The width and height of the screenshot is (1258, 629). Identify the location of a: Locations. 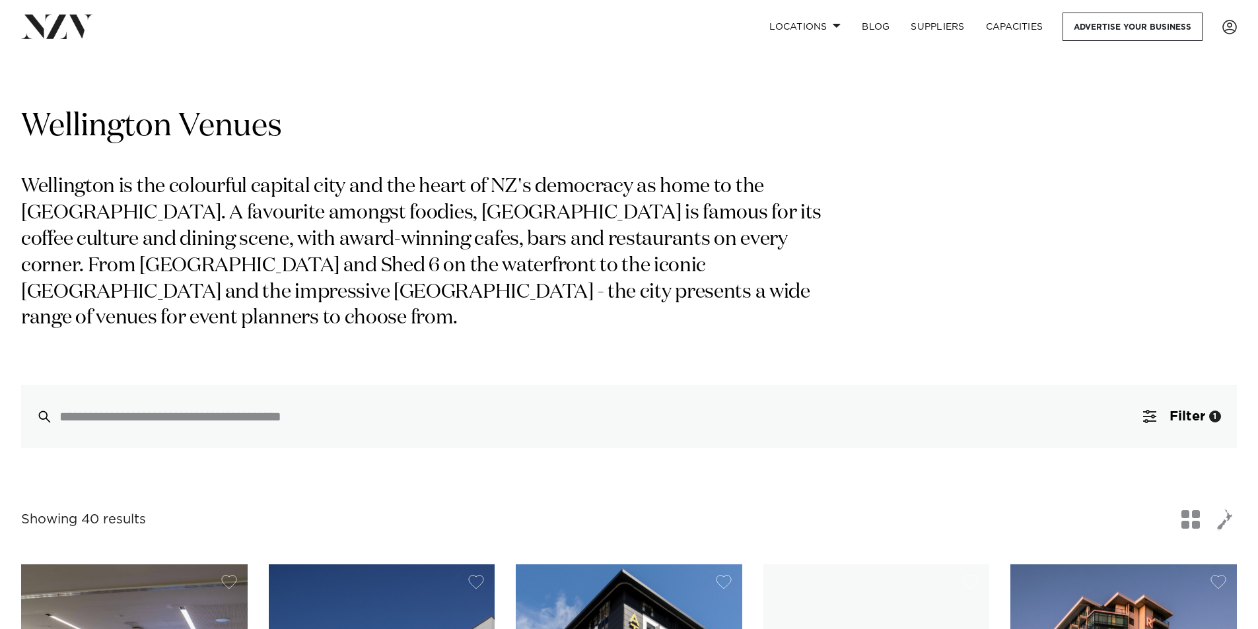
(805, 26).